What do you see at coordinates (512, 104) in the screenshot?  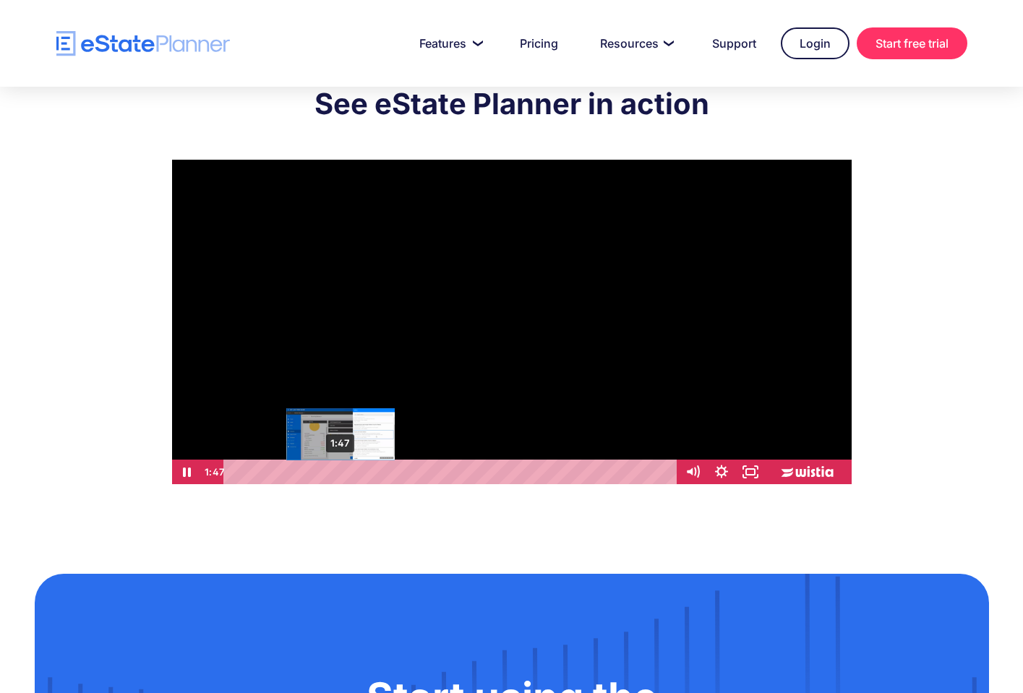 I see `h2: See eState Planner in action` at bounding box center [512, 104].